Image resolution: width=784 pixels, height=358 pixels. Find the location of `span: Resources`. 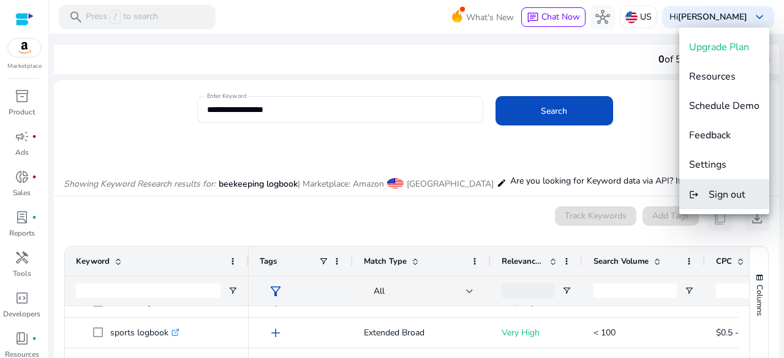

span: Resources is located at coordinates (712, 77).